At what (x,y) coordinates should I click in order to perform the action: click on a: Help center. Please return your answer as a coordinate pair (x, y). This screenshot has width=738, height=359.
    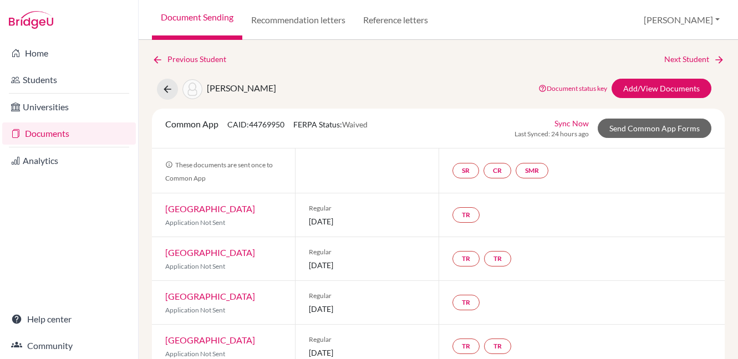
    Looking at the image, I should click on (69, 320).